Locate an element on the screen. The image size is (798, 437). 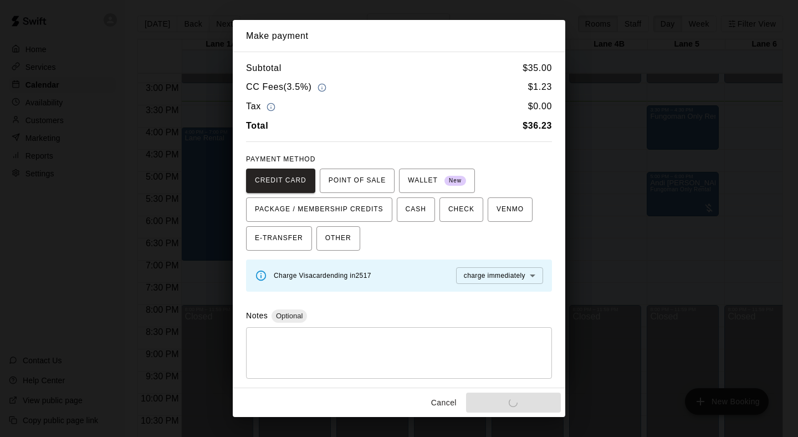
label: Notes is located at coordinates (257, 315).